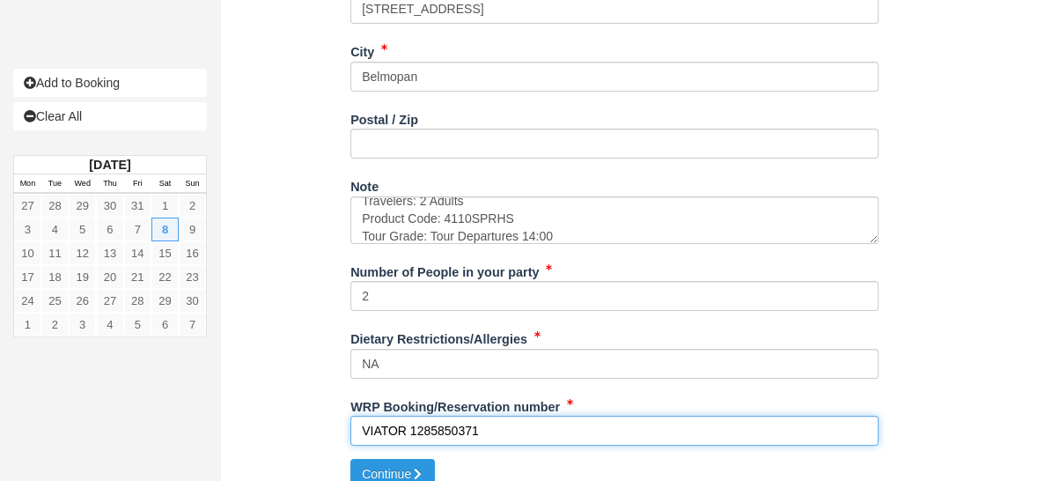  Describe the element at coordinates (439, 336) in the screenshot. I see `label: Dietary Restrictions/Allergies` at that location.